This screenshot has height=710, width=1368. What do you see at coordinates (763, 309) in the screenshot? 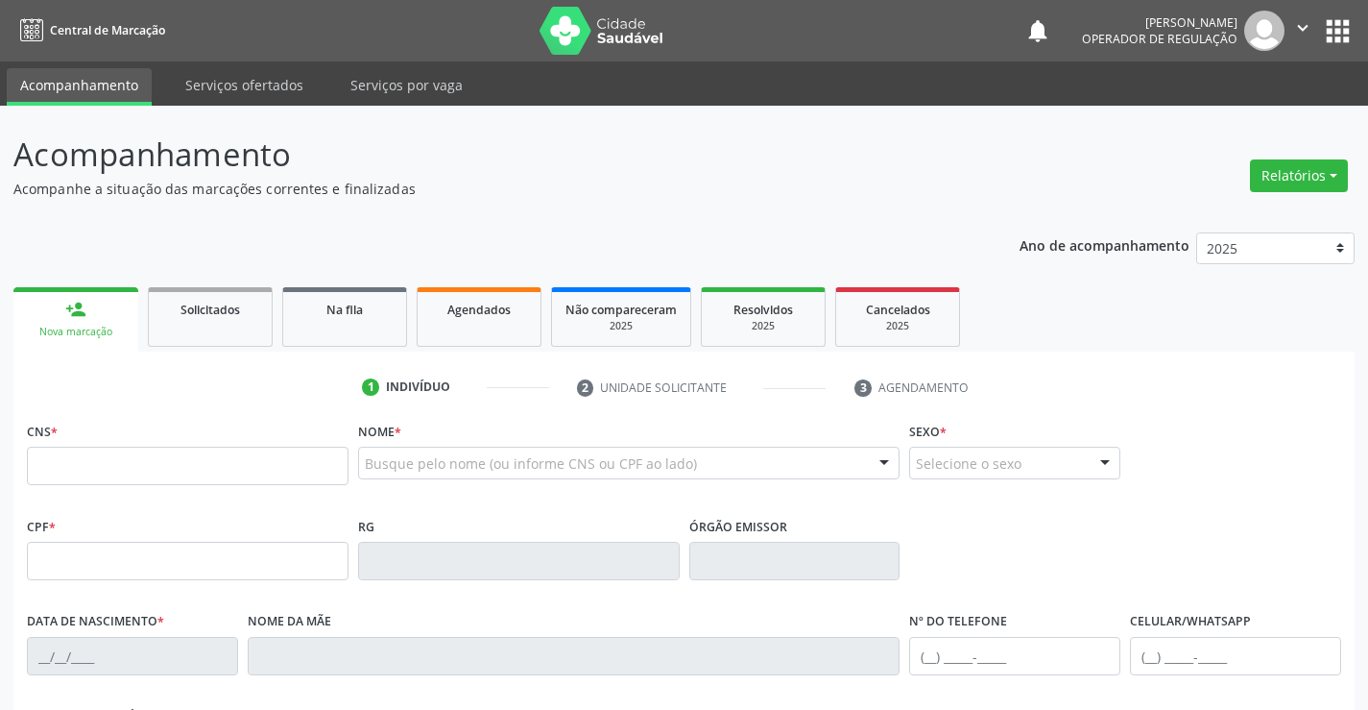
I see `span: Resolvidos` at bounding box center [763, 309].